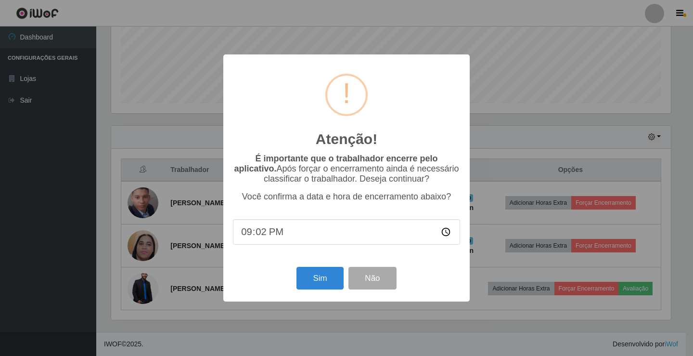 The height and width of the screenshot is (356, 693). Describe the element at coordinates (347, 196) in the screenshot. I see `p: Você confirma a data e hora de encerramento abaixo?` at that location.